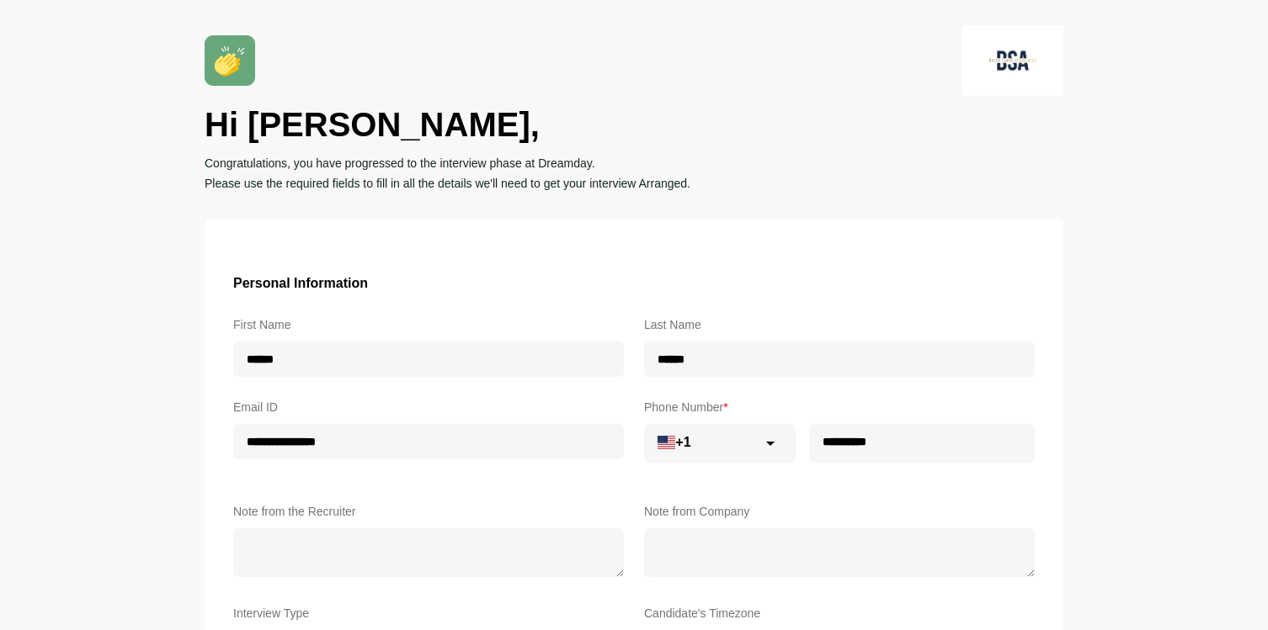 The image size is (1268, 630). What do you see at coordinates (1013, 61) in the screenshot?
I see `img: logo` at bounding box center [1013, 61].